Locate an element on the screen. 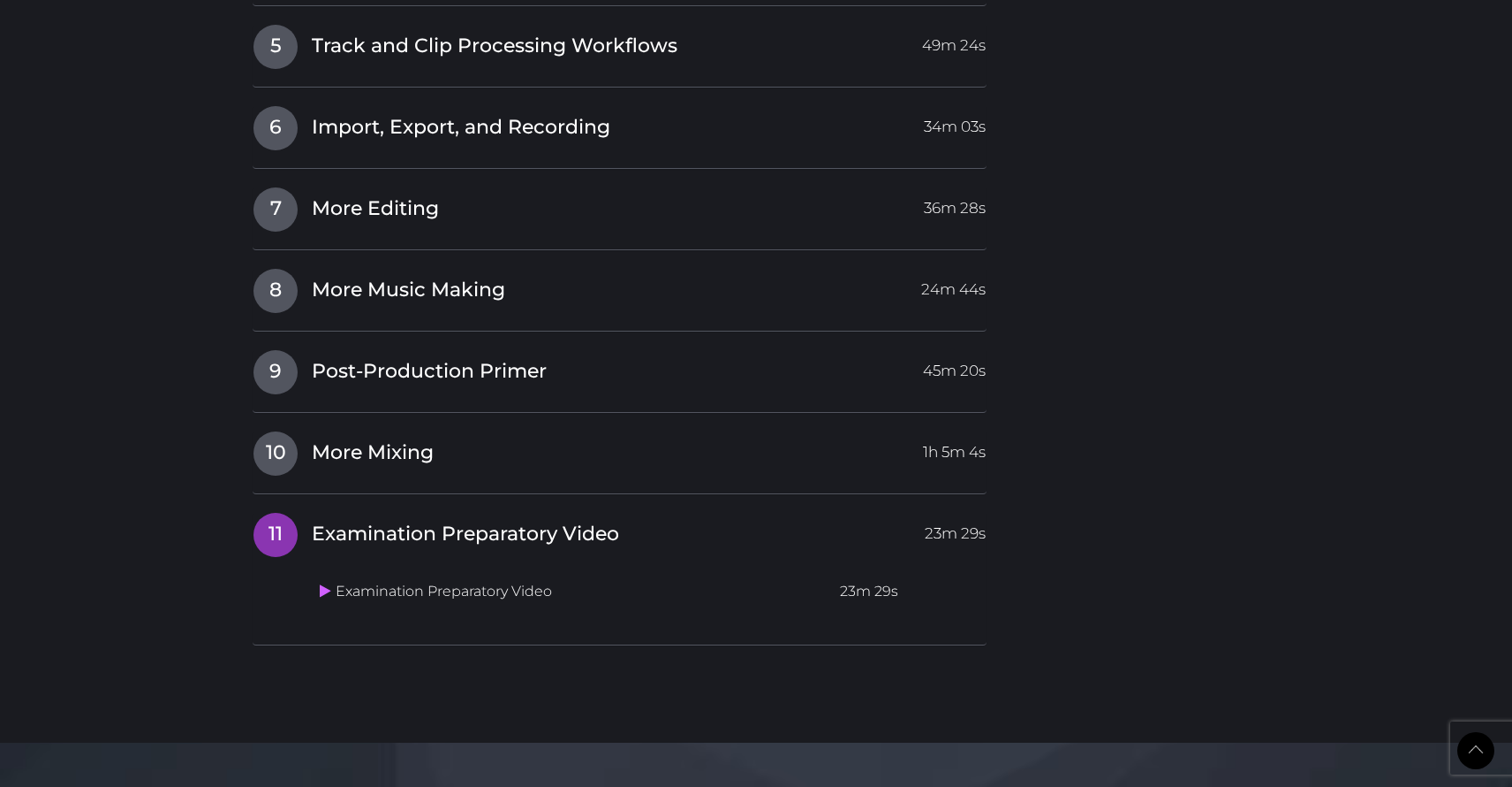 The height and width of the screenshot is (787, 1512). span: 36m 28s is located at coordinates (955, 204).